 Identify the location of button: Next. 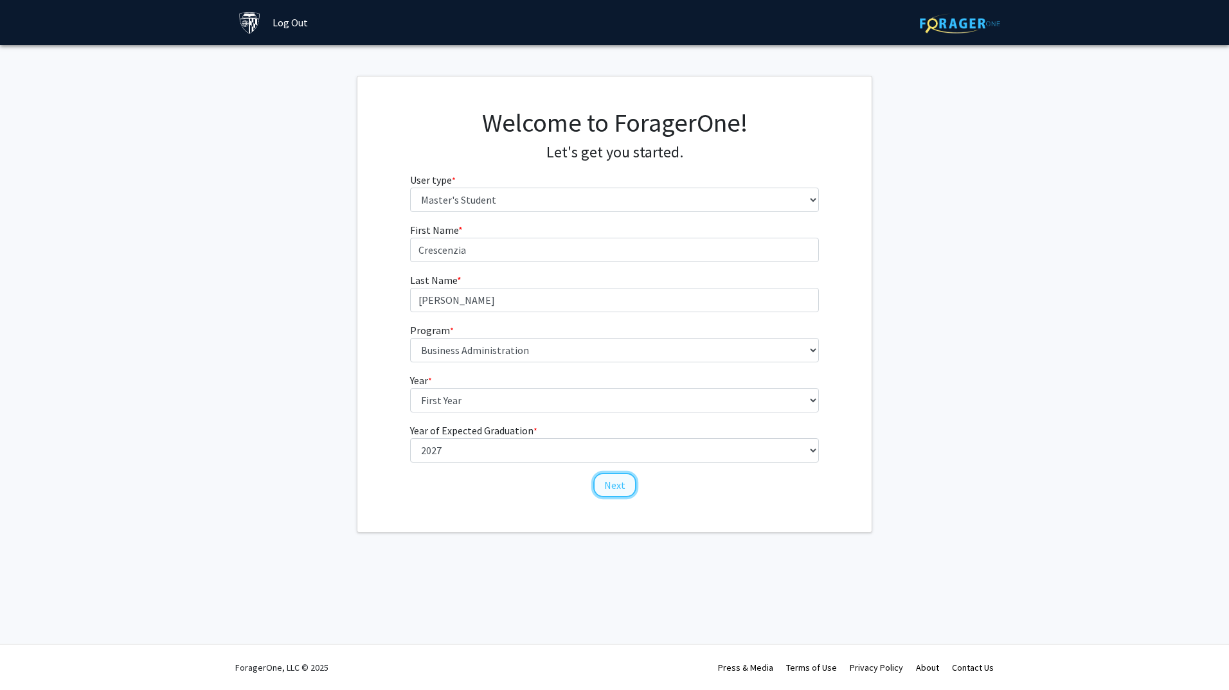
(615, 485).